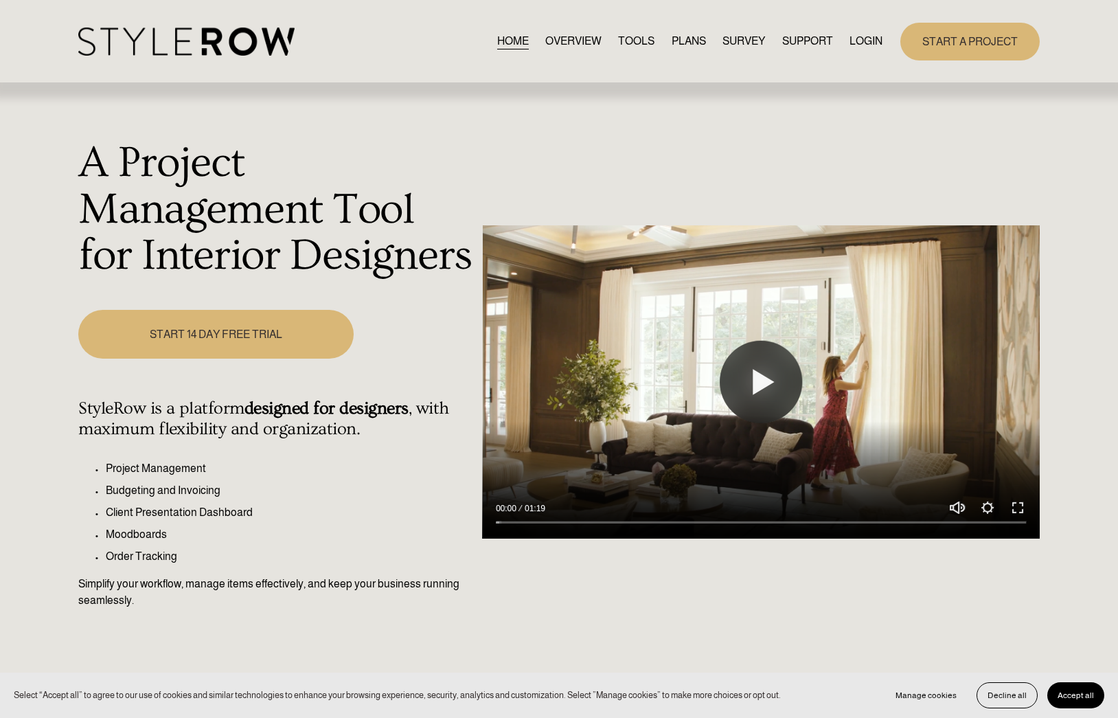 The image size is (1118, 718). What do you see at coordinates (216, 334) in the screenshot?
I see `a: START 14 DAY FREE TRIAL` at bounding box center [216, 334].